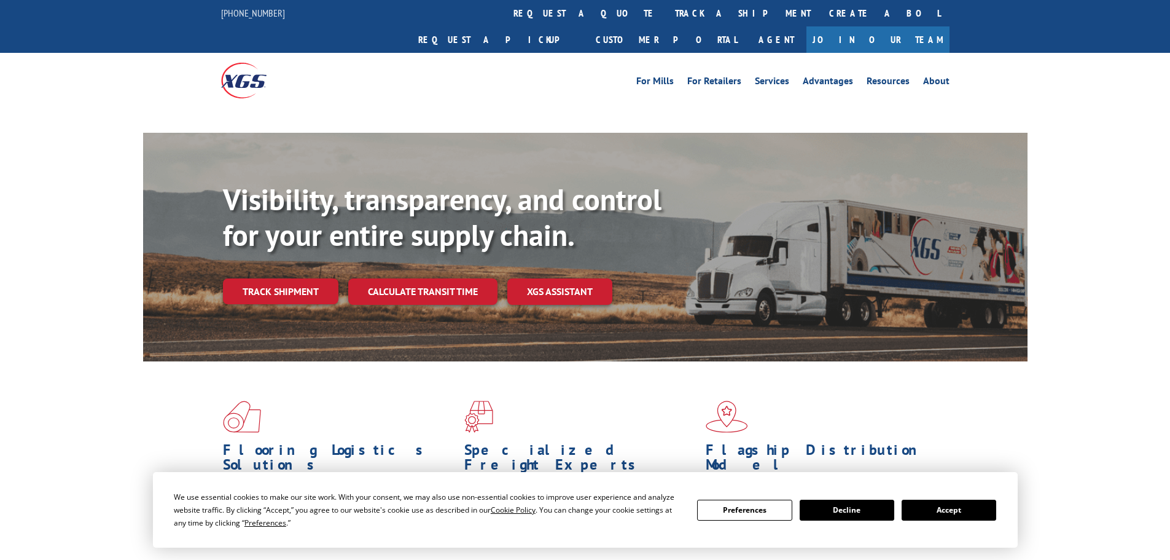  I want to click on a: Join Our Team, so click(878, 39).